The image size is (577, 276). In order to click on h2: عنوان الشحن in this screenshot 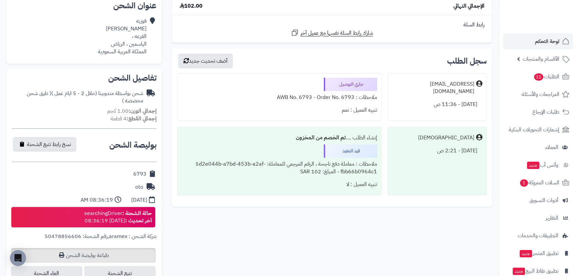, I will do `click(84, 6)`.